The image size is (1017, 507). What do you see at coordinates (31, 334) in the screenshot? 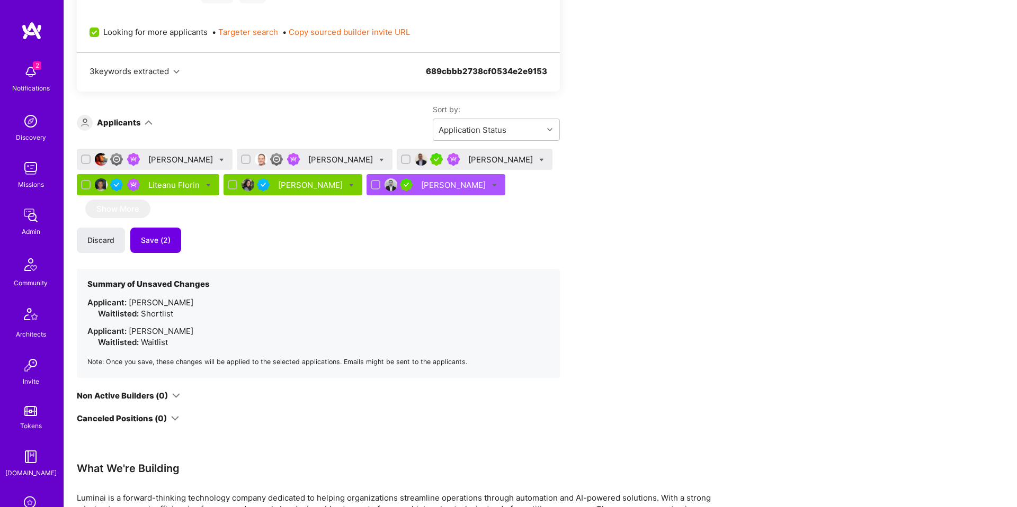
I see `div: Architects` at bounding box center [31, 334].